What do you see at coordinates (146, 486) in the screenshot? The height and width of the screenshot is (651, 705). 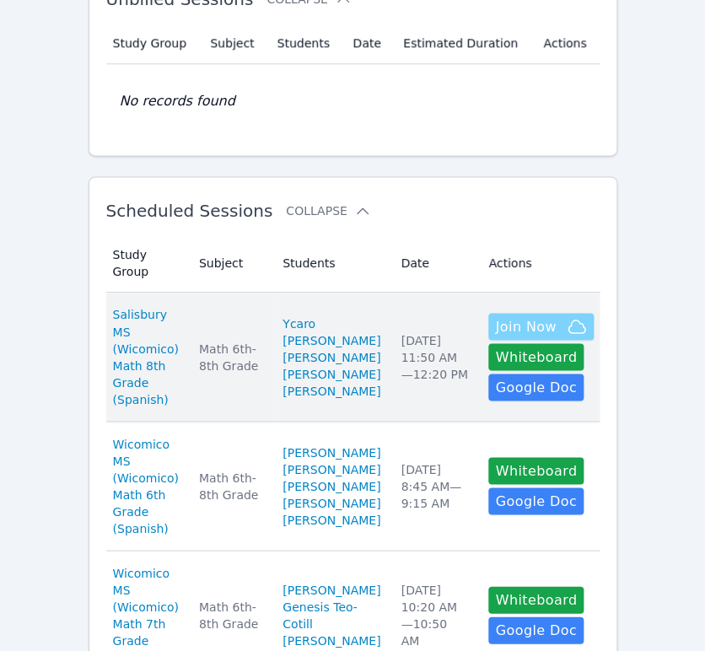 I see `span: Wicomico MS (Wicomico) Math 6th Grade (Spanish)` at bounding box center [146, 486].